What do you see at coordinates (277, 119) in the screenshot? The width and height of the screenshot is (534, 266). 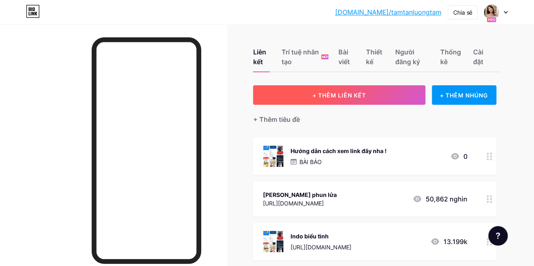 I see `font: + Thêm tiêu đề` at bounding box center [277, 119].